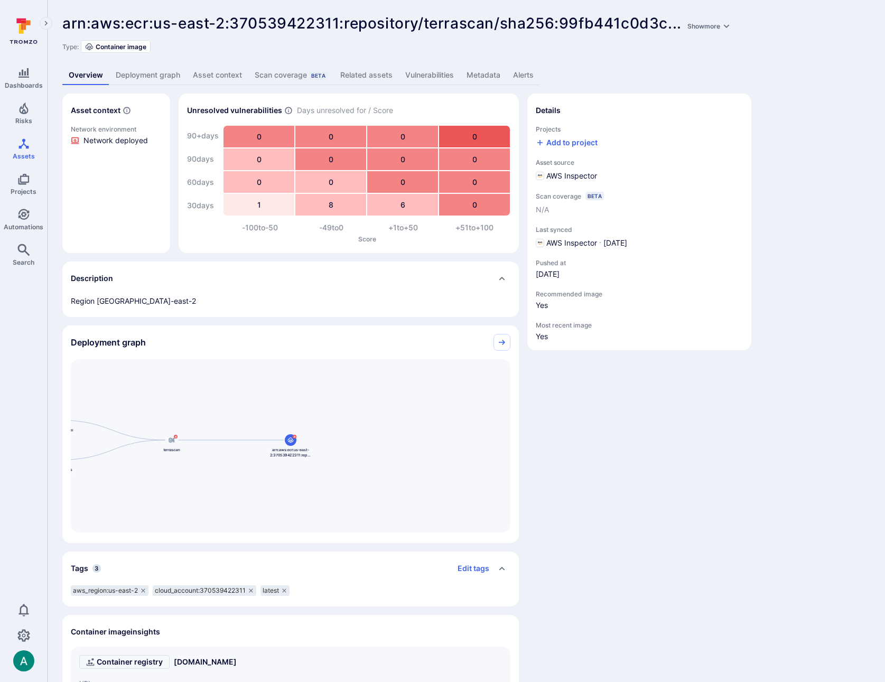 This screenshot has width=885, height=682. Describe the element at coordinates (639, 337) in the screenshot. I see `span: most-recent-image` at that location.